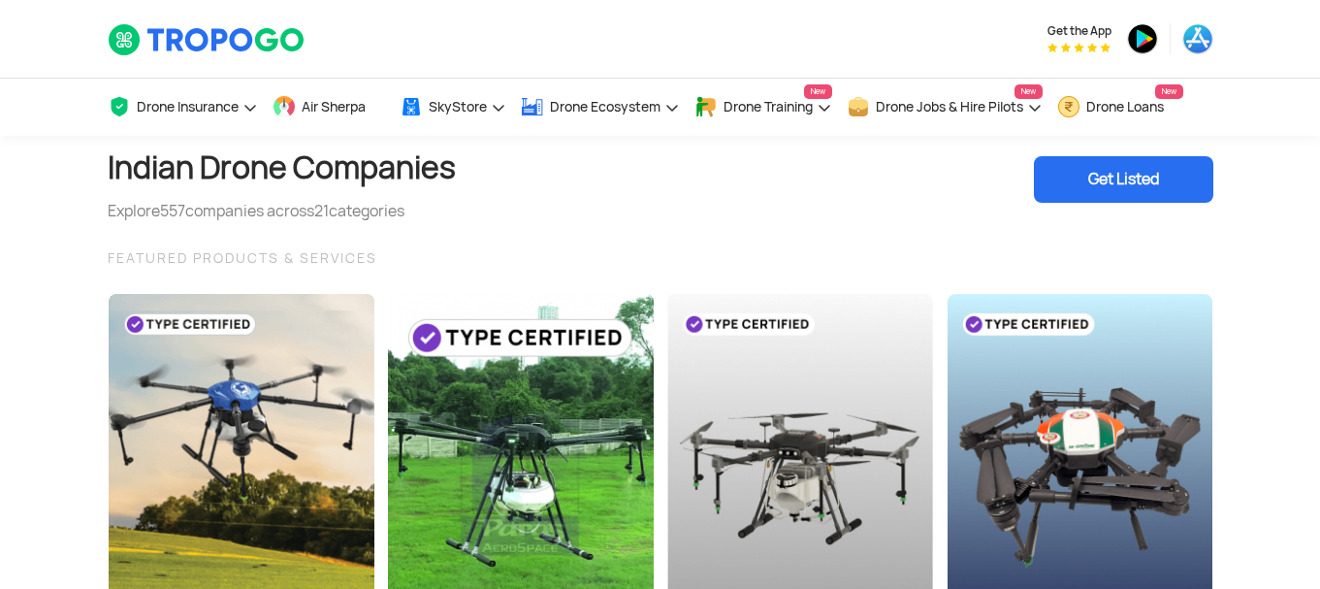 This screenshot has height=589, width=1320. I want to click on span: Drone Loans, so click(1125, 107).